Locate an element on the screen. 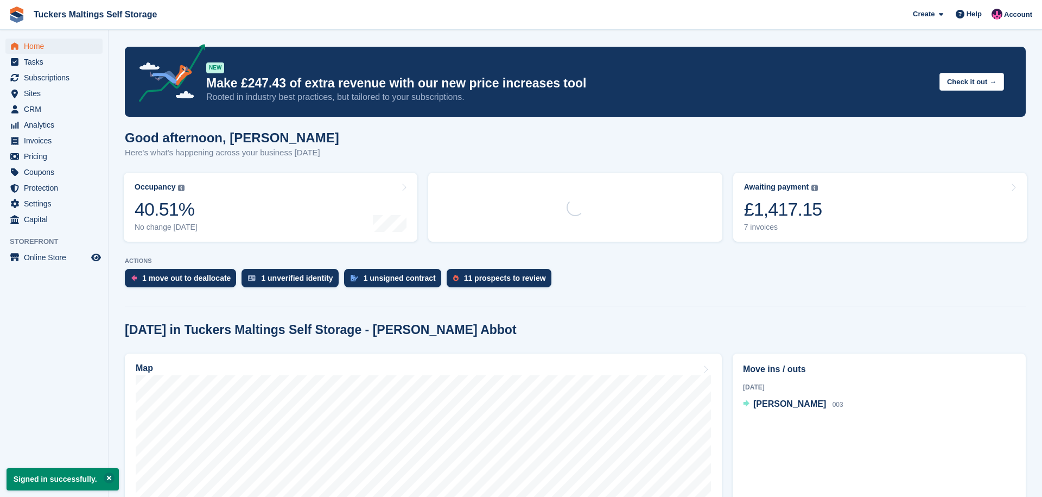 The image size is (1042, 497). img: price-adjustments-announcement-icon-8257ccfd72463d97f412b2fc003d46551f7dbcb40ab6d574587a9cd5c0d94... is located at coordinates (168, 75).